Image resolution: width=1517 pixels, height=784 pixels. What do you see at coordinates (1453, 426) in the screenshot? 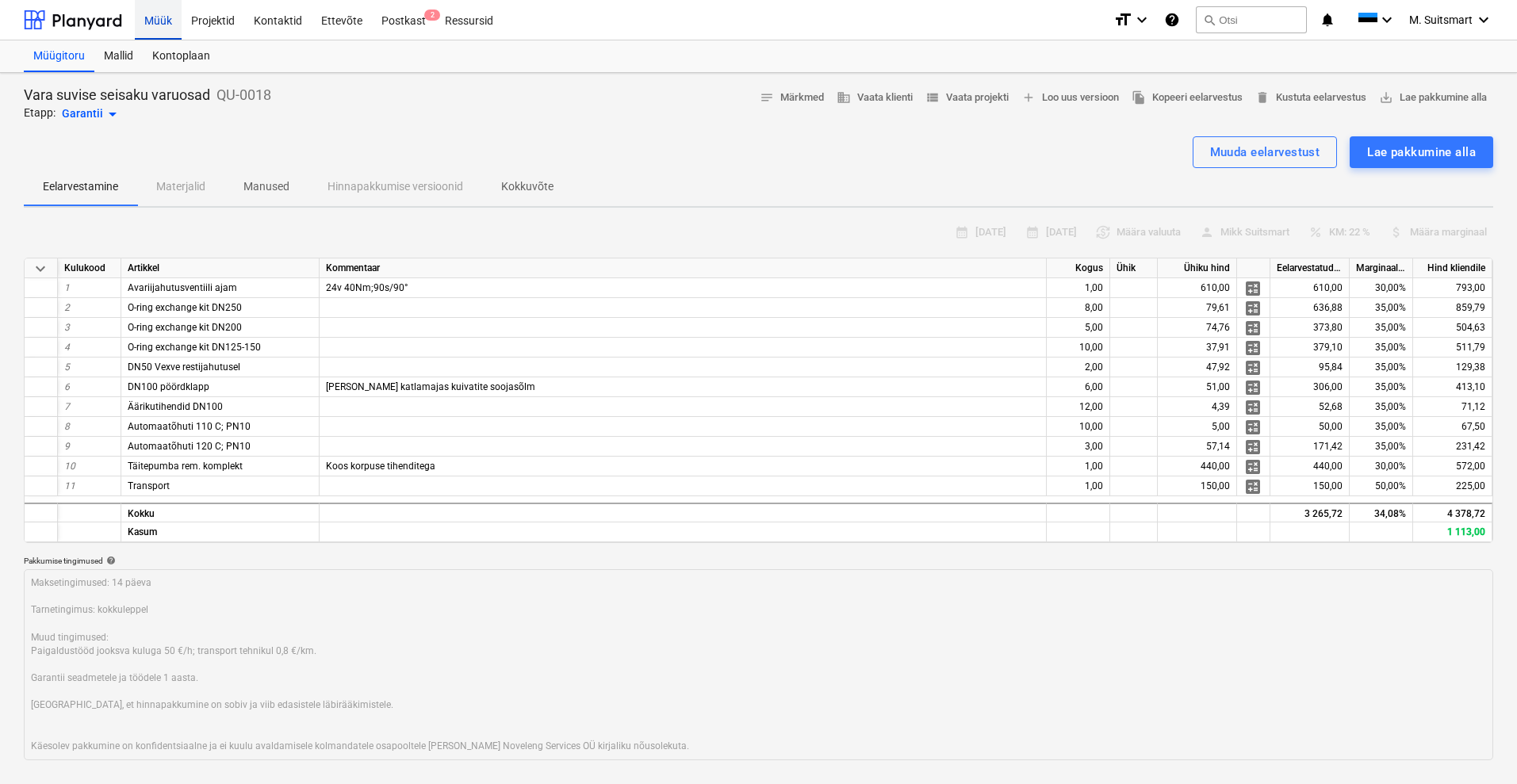
I see `div: 67,50` at bounding box center [1453, 426].